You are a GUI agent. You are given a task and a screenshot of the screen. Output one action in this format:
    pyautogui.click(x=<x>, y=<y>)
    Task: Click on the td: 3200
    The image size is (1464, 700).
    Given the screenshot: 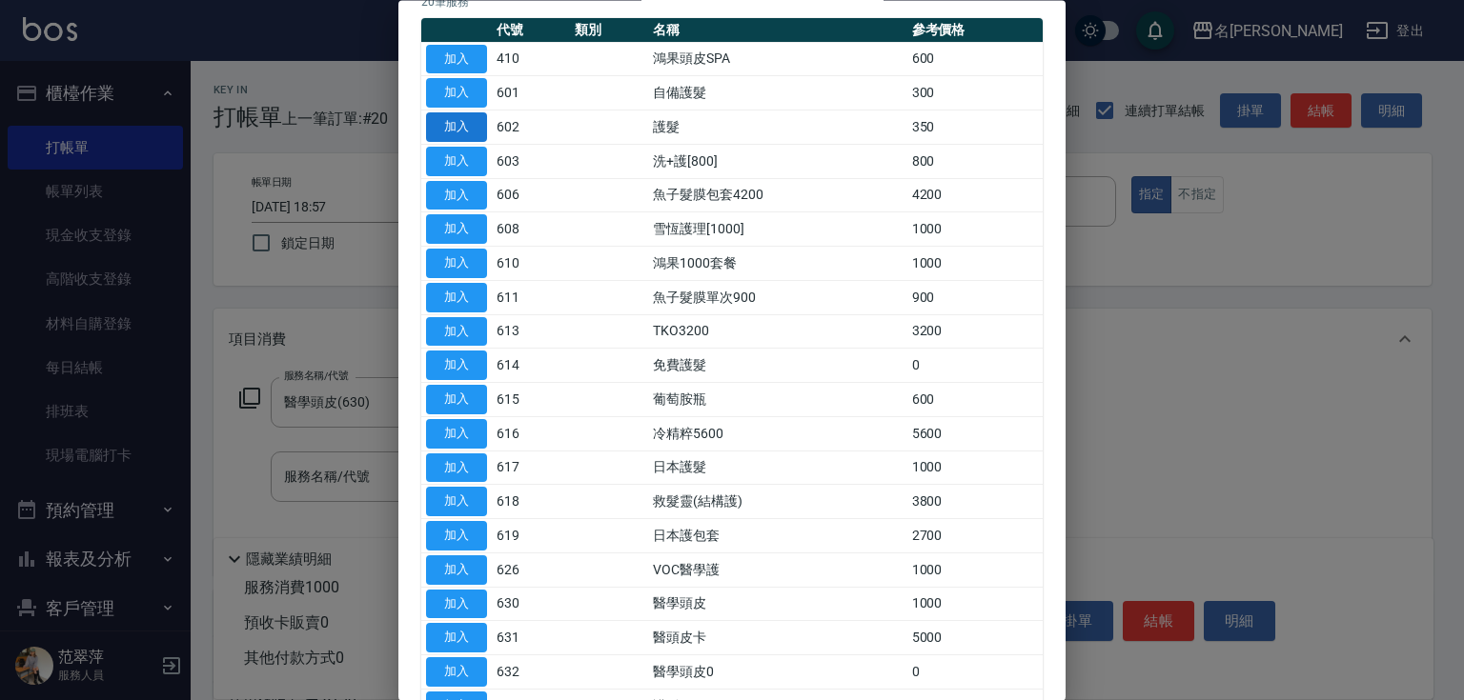 What is the action you would take?
    pyautogui.click(x=975, y=333)
    